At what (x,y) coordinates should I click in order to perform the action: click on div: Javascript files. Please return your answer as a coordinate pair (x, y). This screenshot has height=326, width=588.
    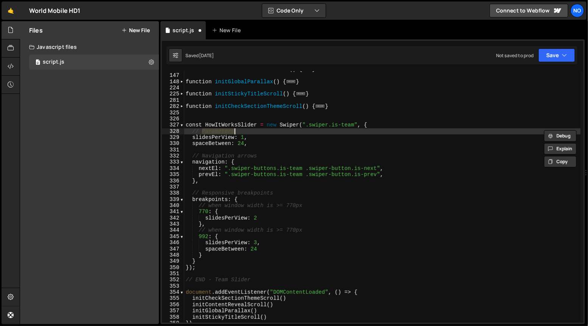
    Looking at the image, I should click on (89, 47).